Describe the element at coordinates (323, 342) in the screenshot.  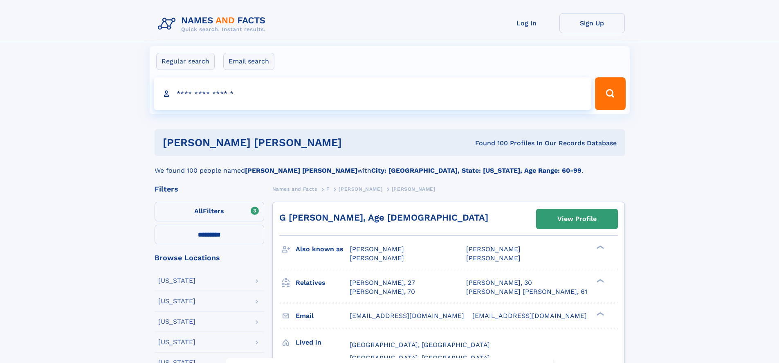
I see `h3: Lived in` at that location.